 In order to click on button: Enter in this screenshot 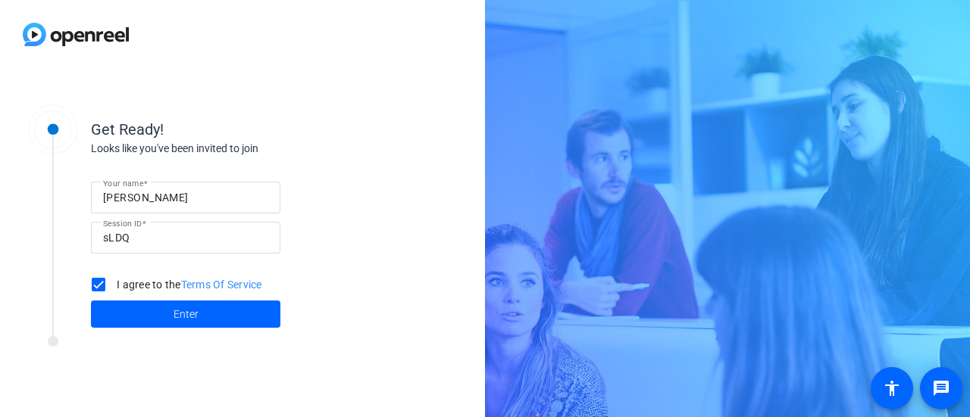, I will do `click(186, 314)`.